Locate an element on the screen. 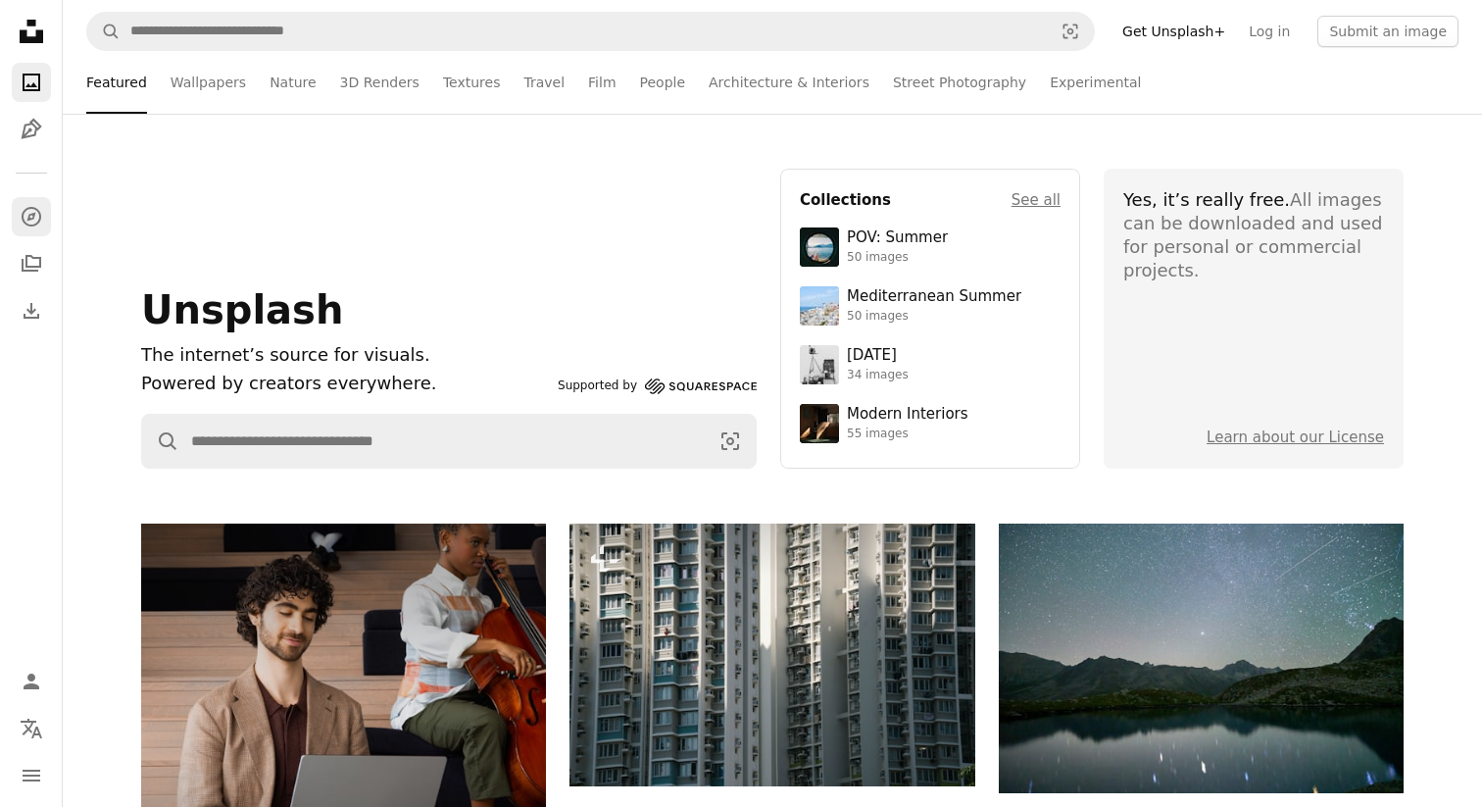 Image resolution: width=1482 pixels, height=807 pixels. button: Submit an image is located at coordinates (1388, 31).